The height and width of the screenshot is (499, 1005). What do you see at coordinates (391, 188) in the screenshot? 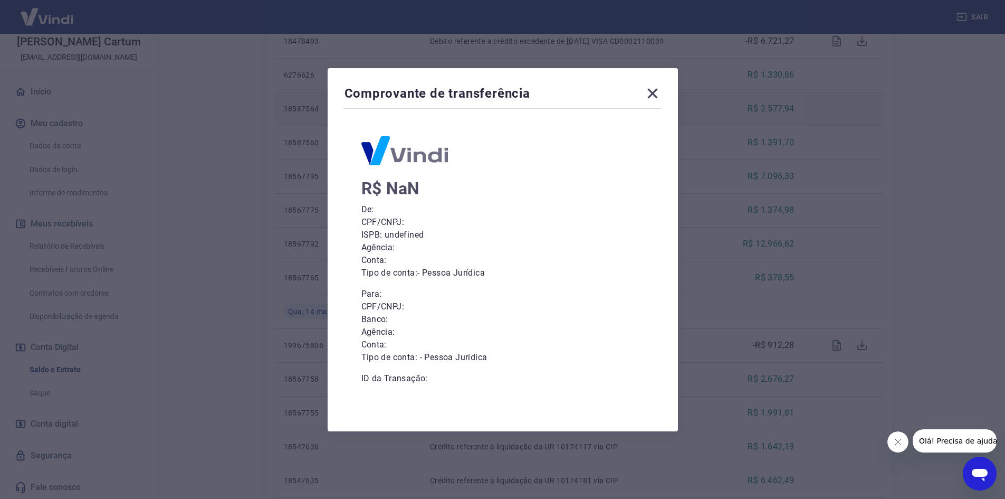
I see `span: R$ NaN` at bounding box center [391, 188].